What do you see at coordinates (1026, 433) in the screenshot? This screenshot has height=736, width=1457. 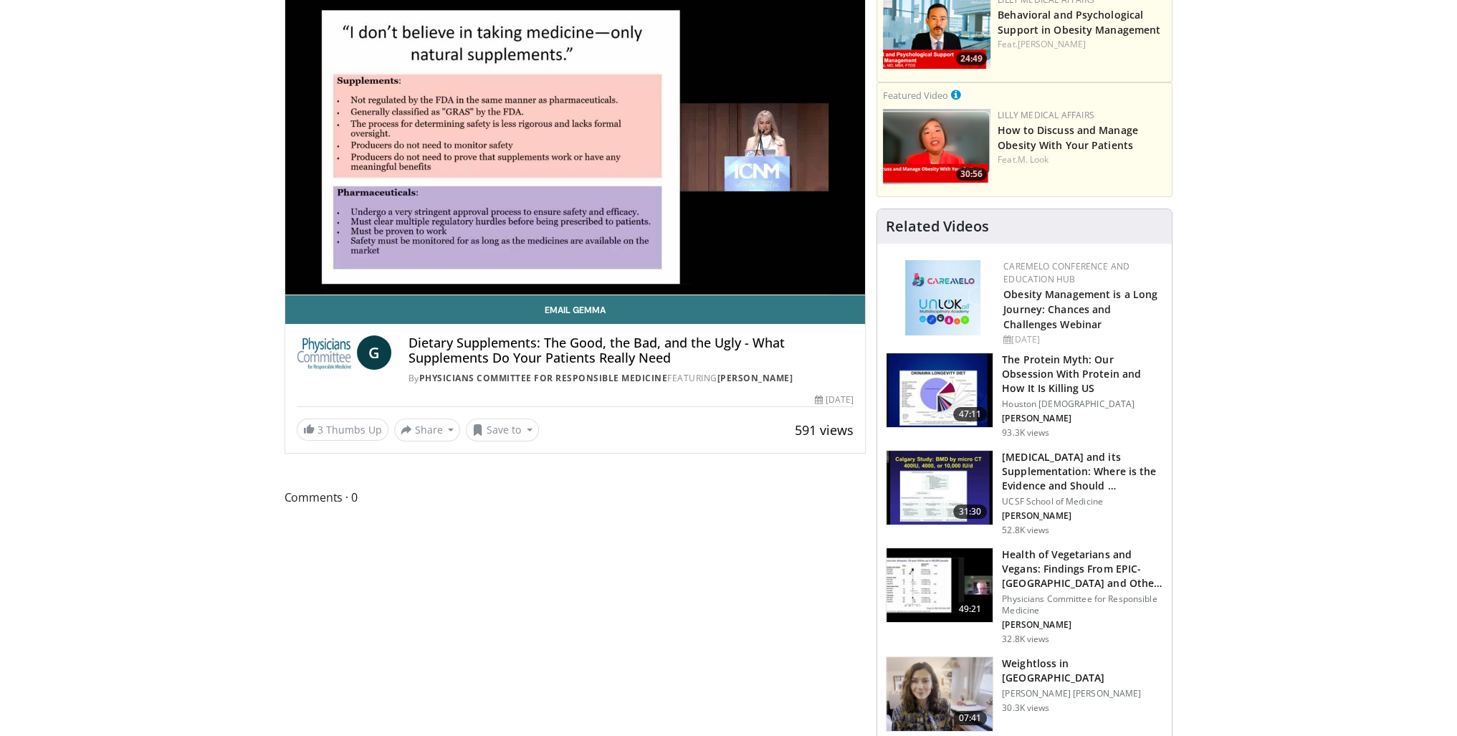 I see `p: 93.3K views` at bounding box center [1026, 433].